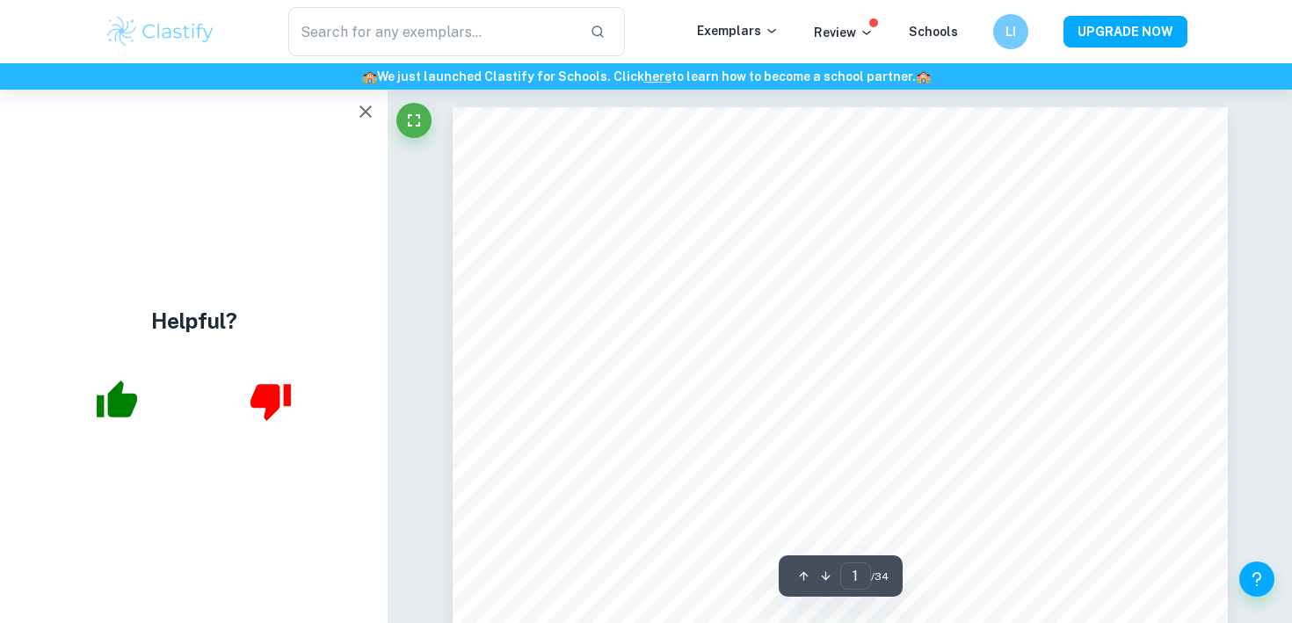 The width and height of the screenshot is (1292, 623). I want to click on button: Help and Feedback, so click(1257, 579).